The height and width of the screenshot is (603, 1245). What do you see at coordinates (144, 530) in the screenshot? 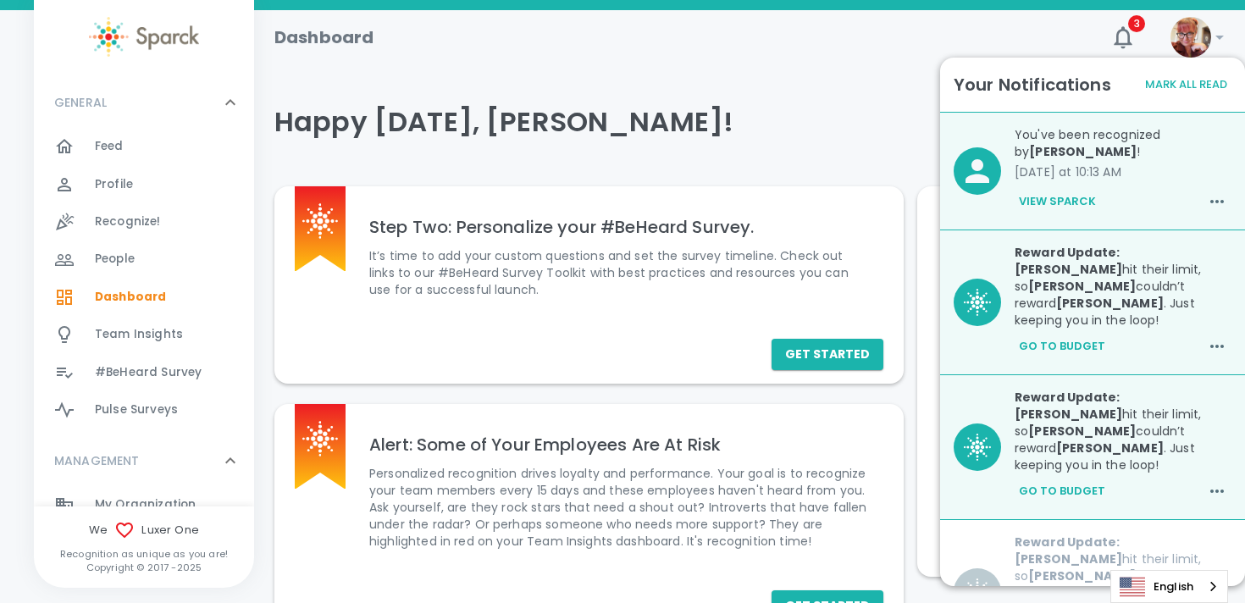
I see `span: We Luxer One` at bounding box center [144, 530].